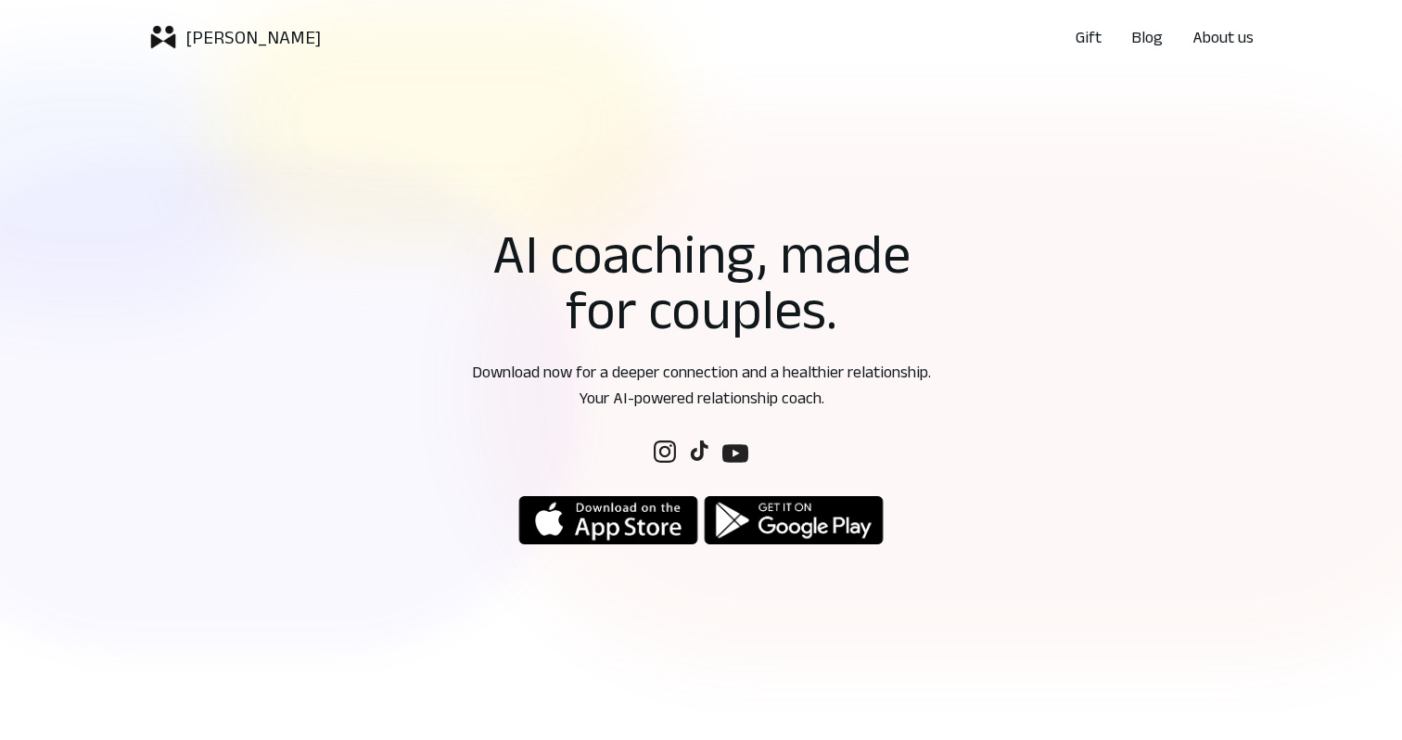 This screenshot has height=740, width=1402. What do you see at coordinates (1223, 37) in the screenshot?
I see `a: About us` at bounding box center [1223, 37].